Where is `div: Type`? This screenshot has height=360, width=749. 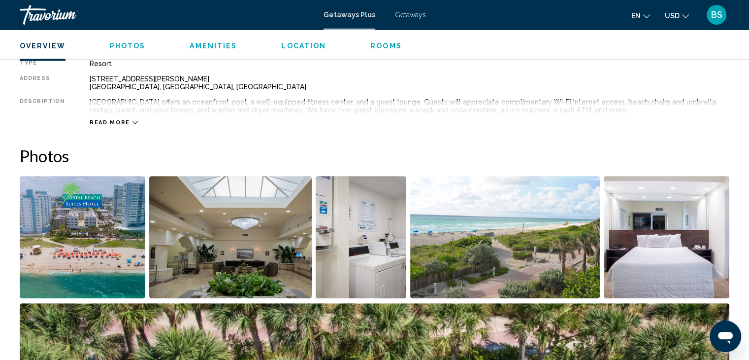
div: Type is located at coordinates (42, 64).